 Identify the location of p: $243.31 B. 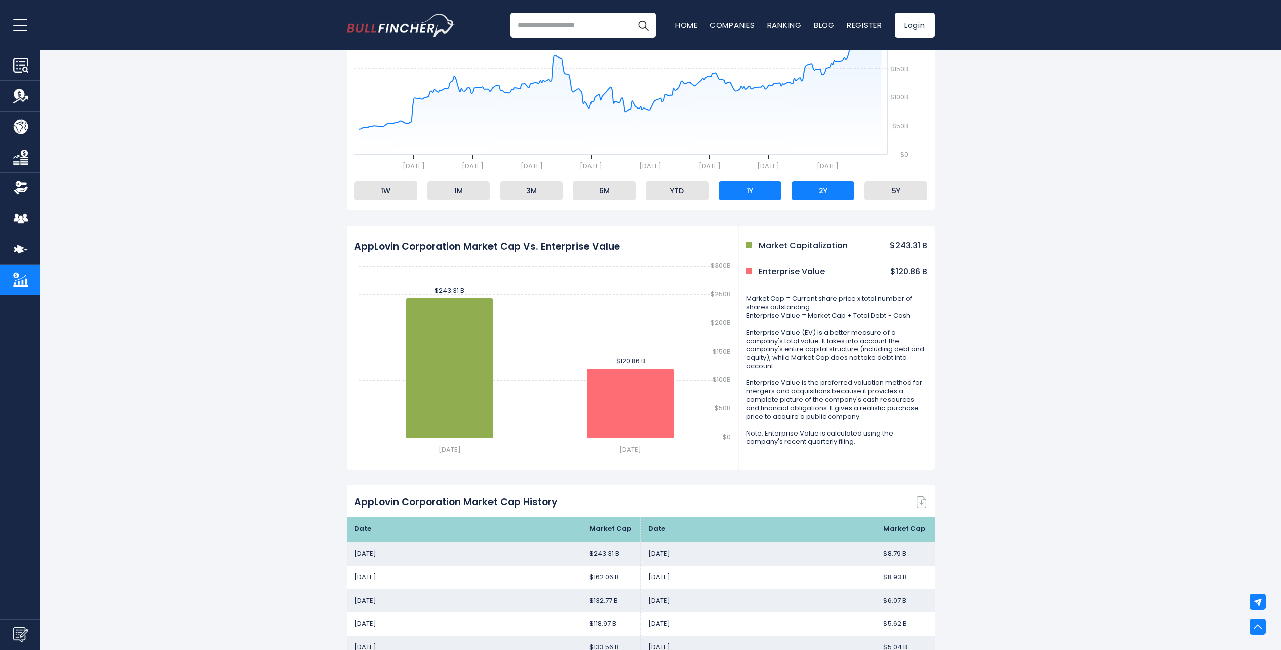
(908, 246).